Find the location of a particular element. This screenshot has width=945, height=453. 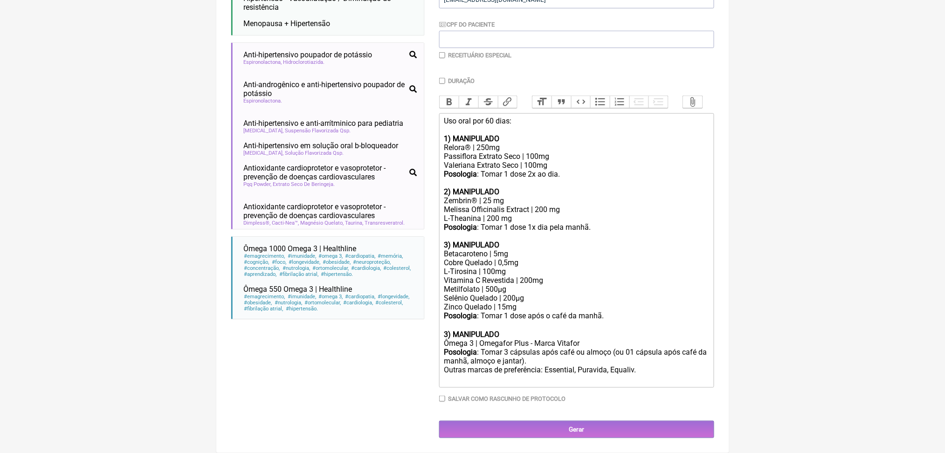

button: Attach Files is located at coordinates (693, 102).